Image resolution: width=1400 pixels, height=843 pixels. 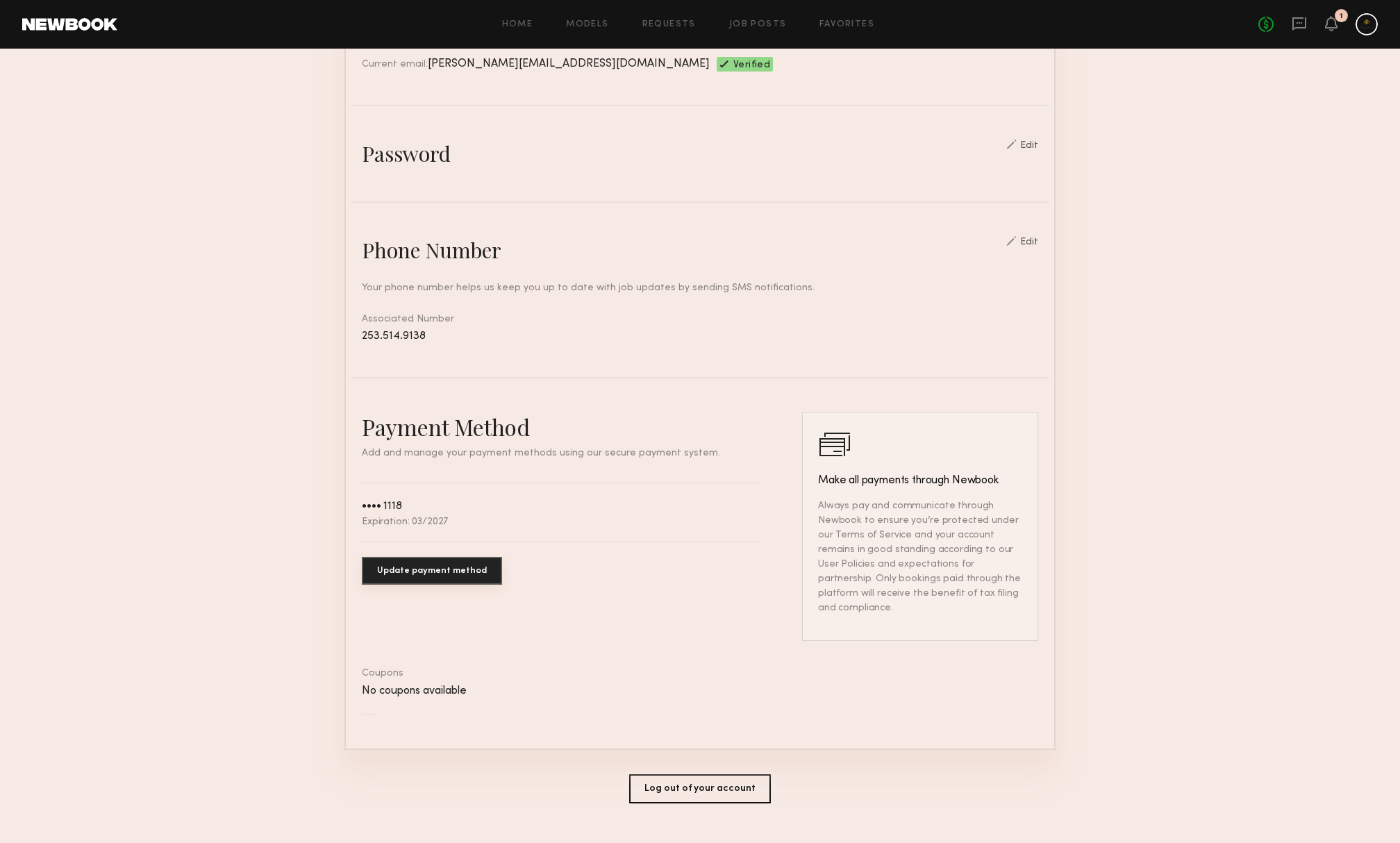 What do you see at coordinates (700, 328) in the screenshot?
I see `div: Associated Number` at bounding box center [700, 328].